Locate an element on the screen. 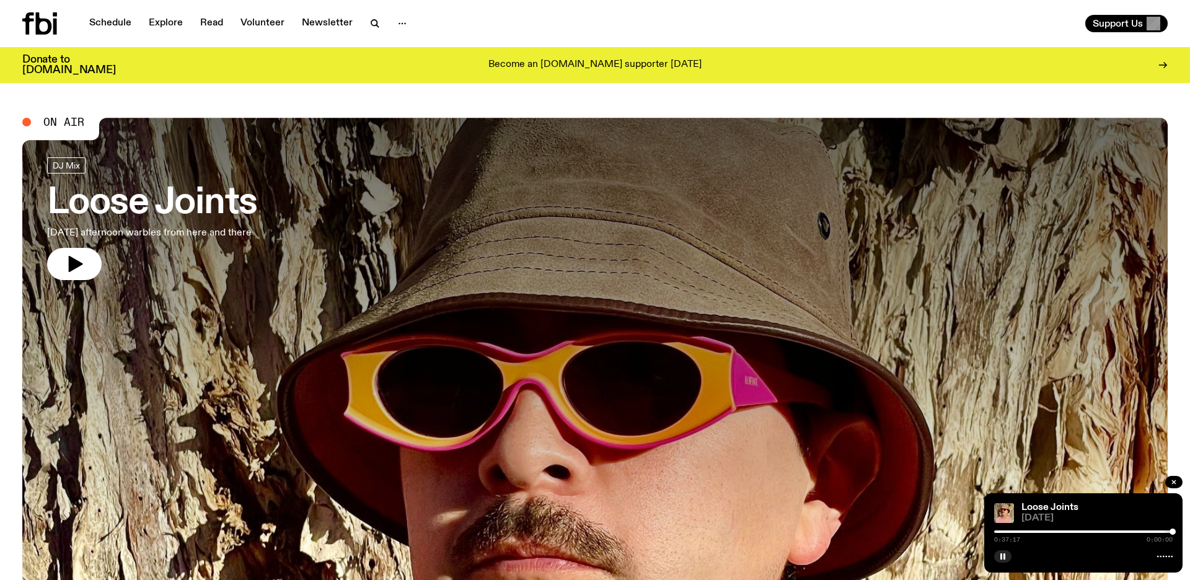 This screenshot has width=1190, height=580. a: DJ Mix is located at coordinates (66, 166).